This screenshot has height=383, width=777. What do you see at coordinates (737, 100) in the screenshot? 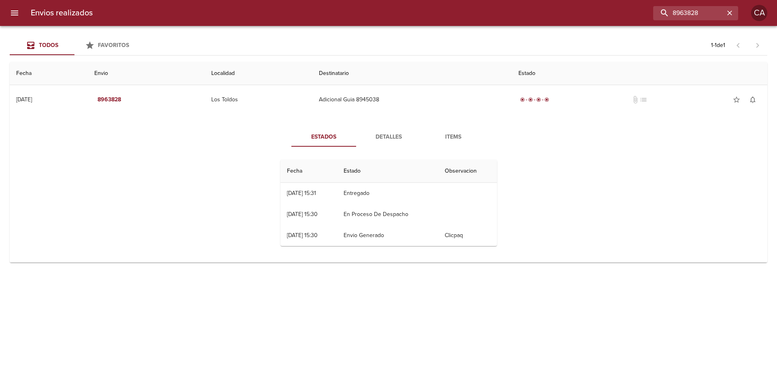
I see `span: star_border` at bounding box center [737, 100].